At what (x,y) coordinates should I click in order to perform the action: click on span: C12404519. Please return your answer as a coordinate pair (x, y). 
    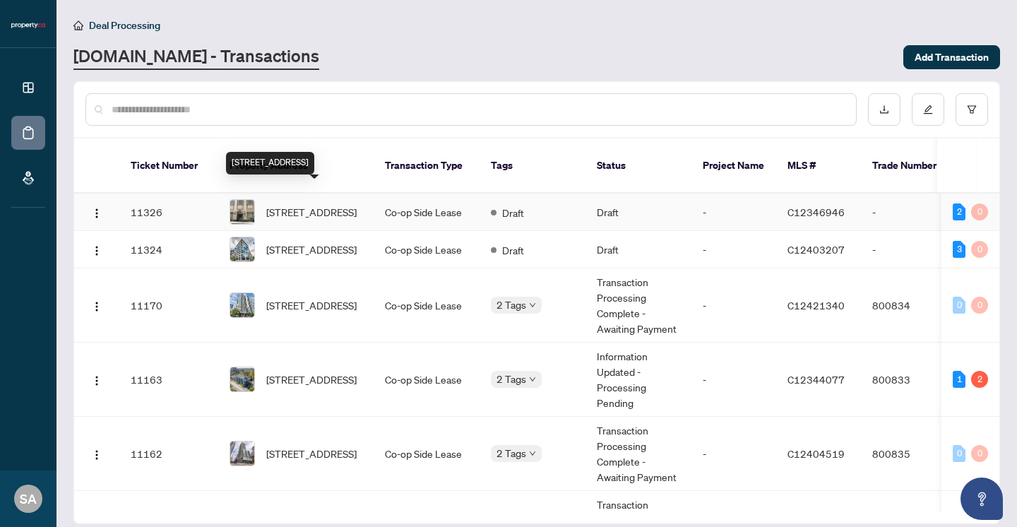
    Looking at the image, I should click on (816, 453).